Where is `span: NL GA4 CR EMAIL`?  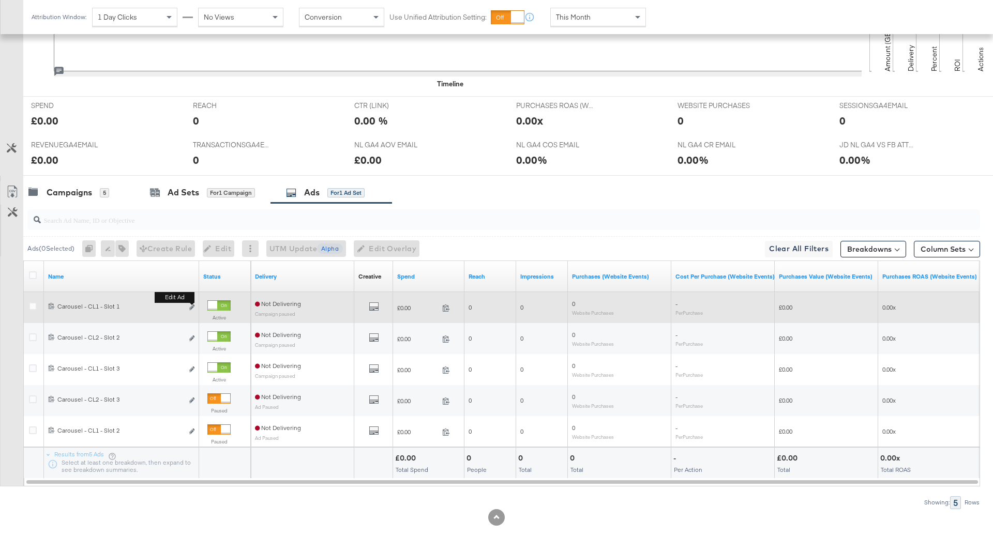
span: NL GA4 CR EMAIL is located at coordinates (716, 145).